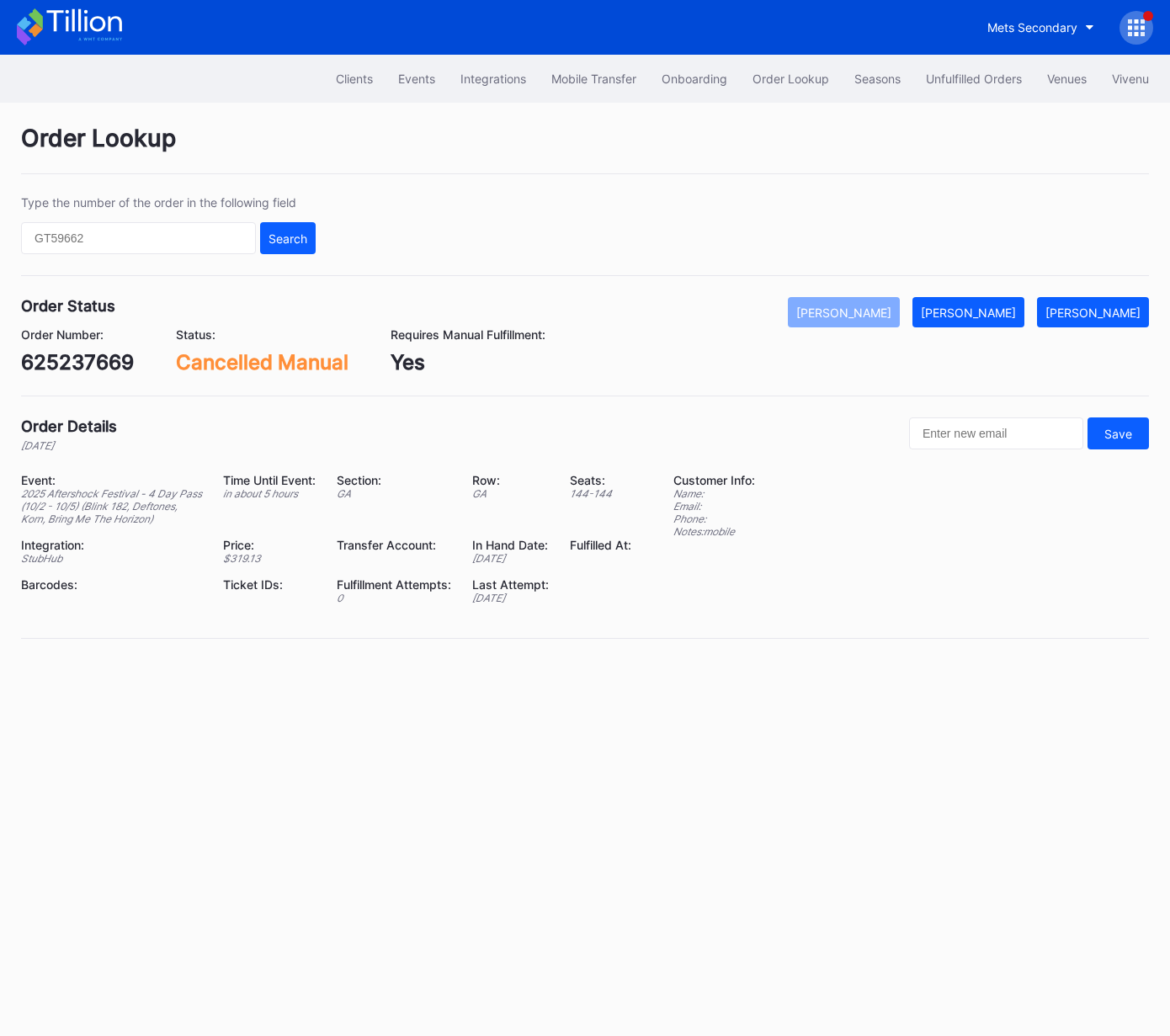  Describe the element at coordinates (394, 544) in the screenshot. I see `div: Transfer Account:` at that location.